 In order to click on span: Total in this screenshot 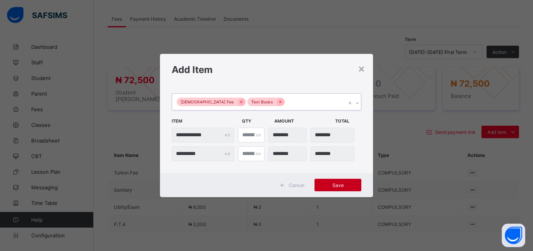, I will do `click(349, 121)`.